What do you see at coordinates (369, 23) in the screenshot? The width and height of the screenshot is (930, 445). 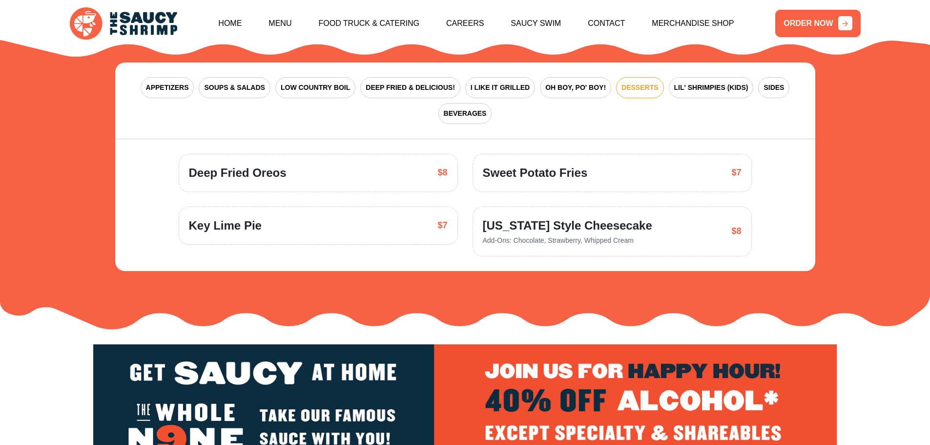 I see `a: Food Truck & Catering` at bounding box center [369, 23].